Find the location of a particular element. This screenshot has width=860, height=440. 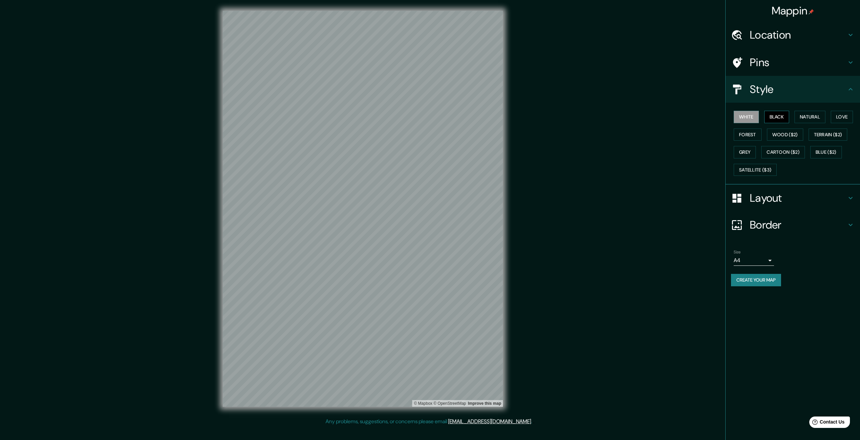

button: Black is located at coordinates (776, 117).